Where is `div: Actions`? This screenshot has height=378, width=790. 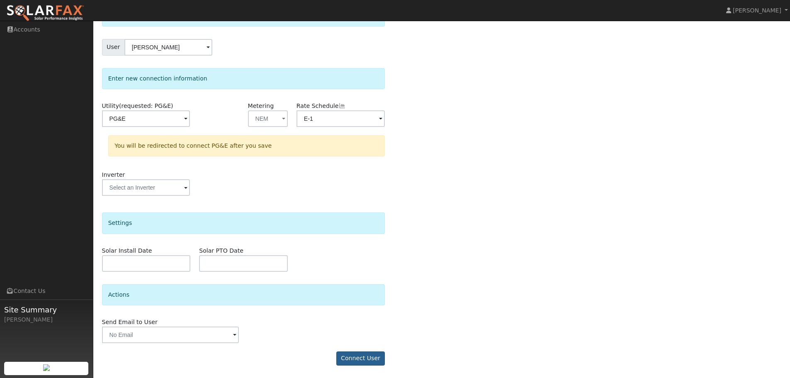 div: Actions is located at coordinates (243, 294).